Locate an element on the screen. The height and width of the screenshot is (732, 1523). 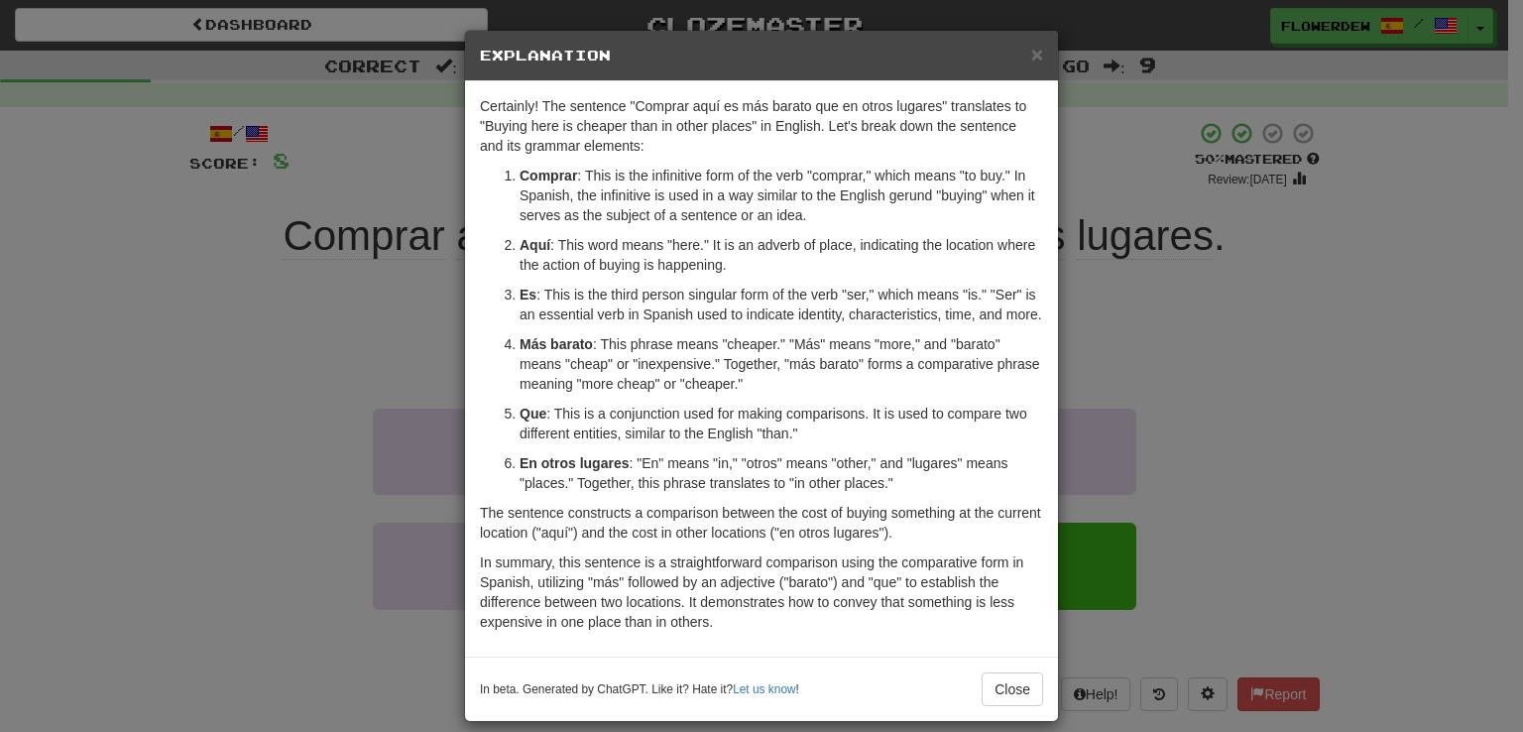
strong: Comprar is located at coordinates (548, 176).